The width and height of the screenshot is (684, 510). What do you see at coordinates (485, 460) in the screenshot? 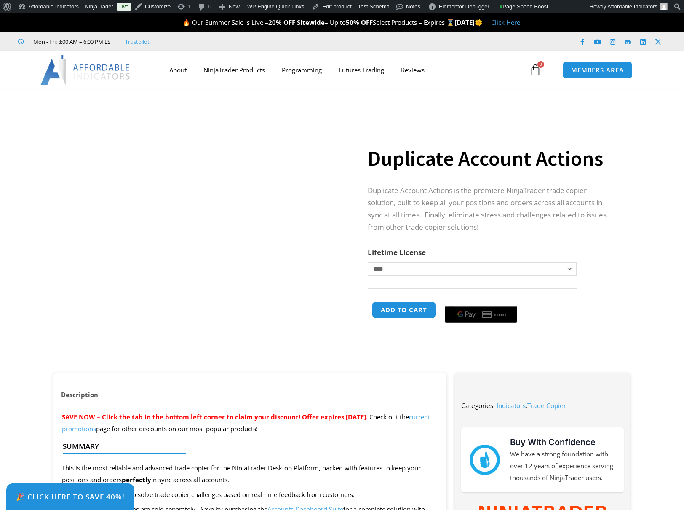
I see `img: mark thumbs good 43913 | Affordable Indicators – NinjaTrader` at bounding box center [485, 460].